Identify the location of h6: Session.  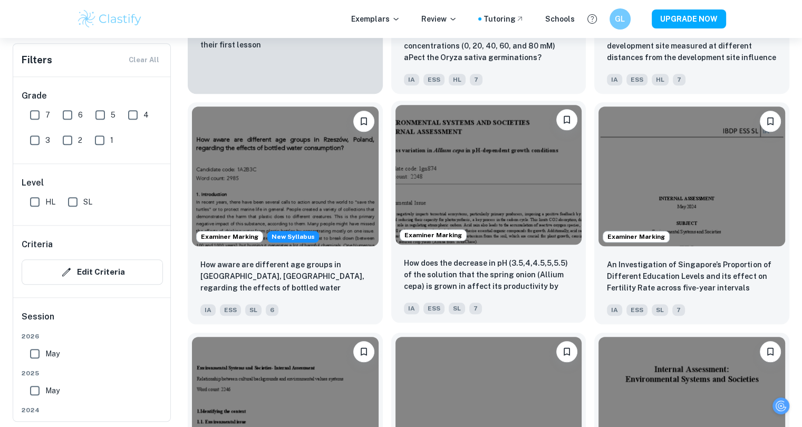
(92, 321).